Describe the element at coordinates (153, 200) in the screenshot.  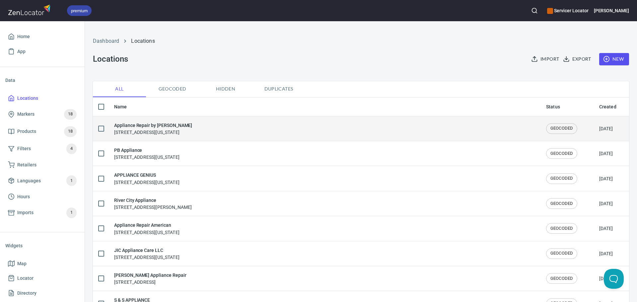
I see `h6: River City Appliance` at that location.